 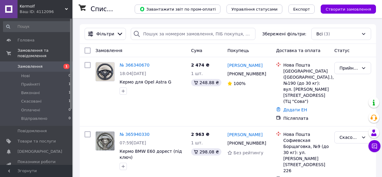 I want to click on button: Експорт, so click(x=302, y=9).